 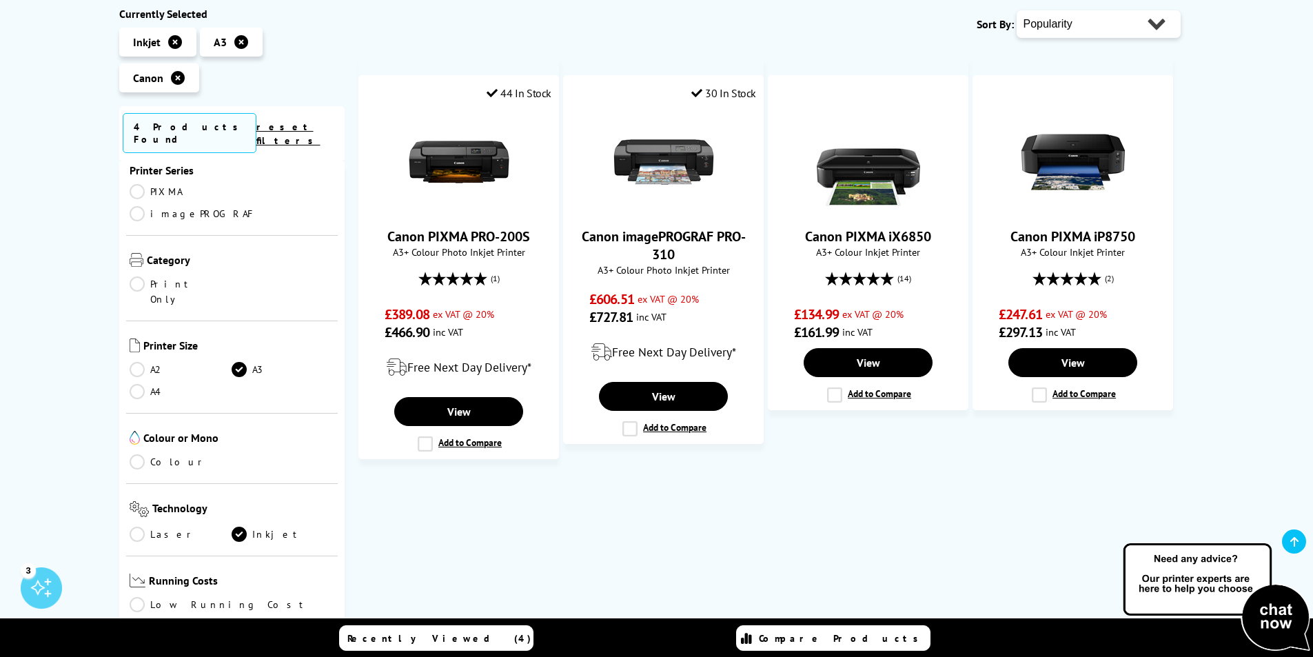 I want to click on span: A3, so click(x=220, y=42).